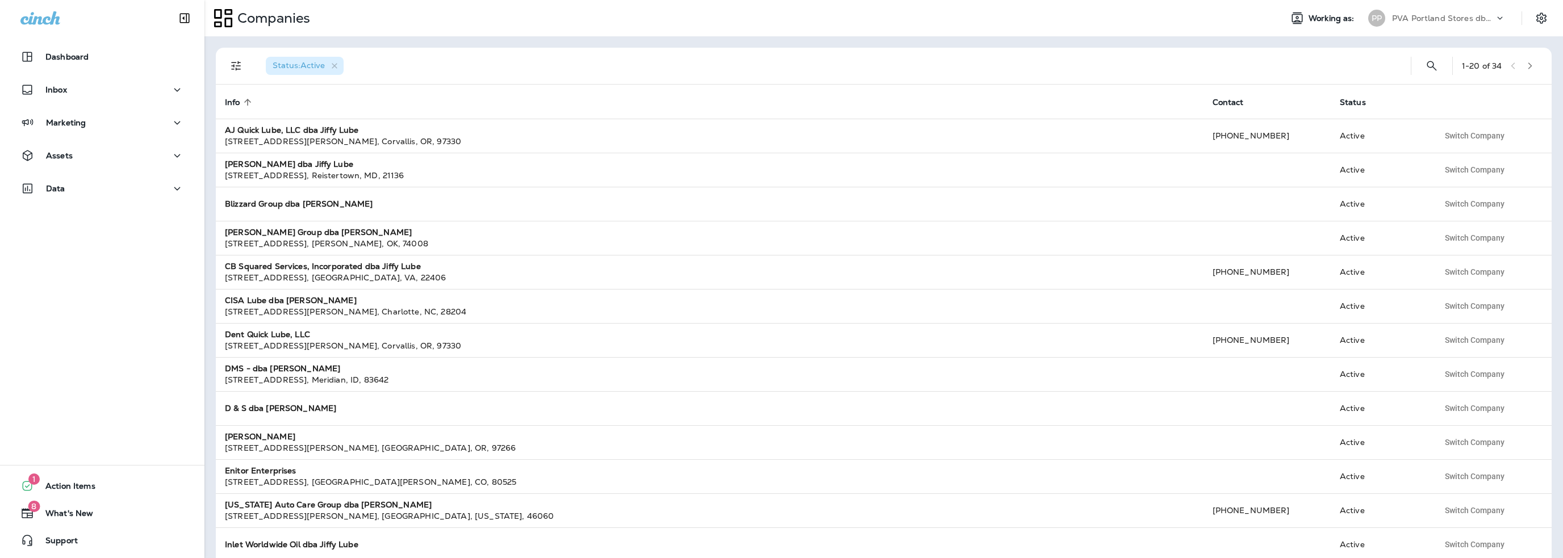  Describe the element at coordinates (323, 266) in the screenshot. I see `strong: CB Squared Services, Incorporated dba Jiffy Lube` at that location.